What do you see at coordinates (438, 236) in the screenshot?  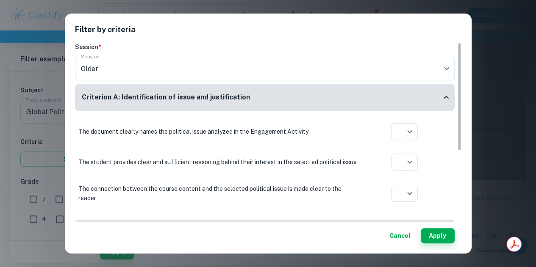 I see `button: Apply` at bounding box center [438, 236].